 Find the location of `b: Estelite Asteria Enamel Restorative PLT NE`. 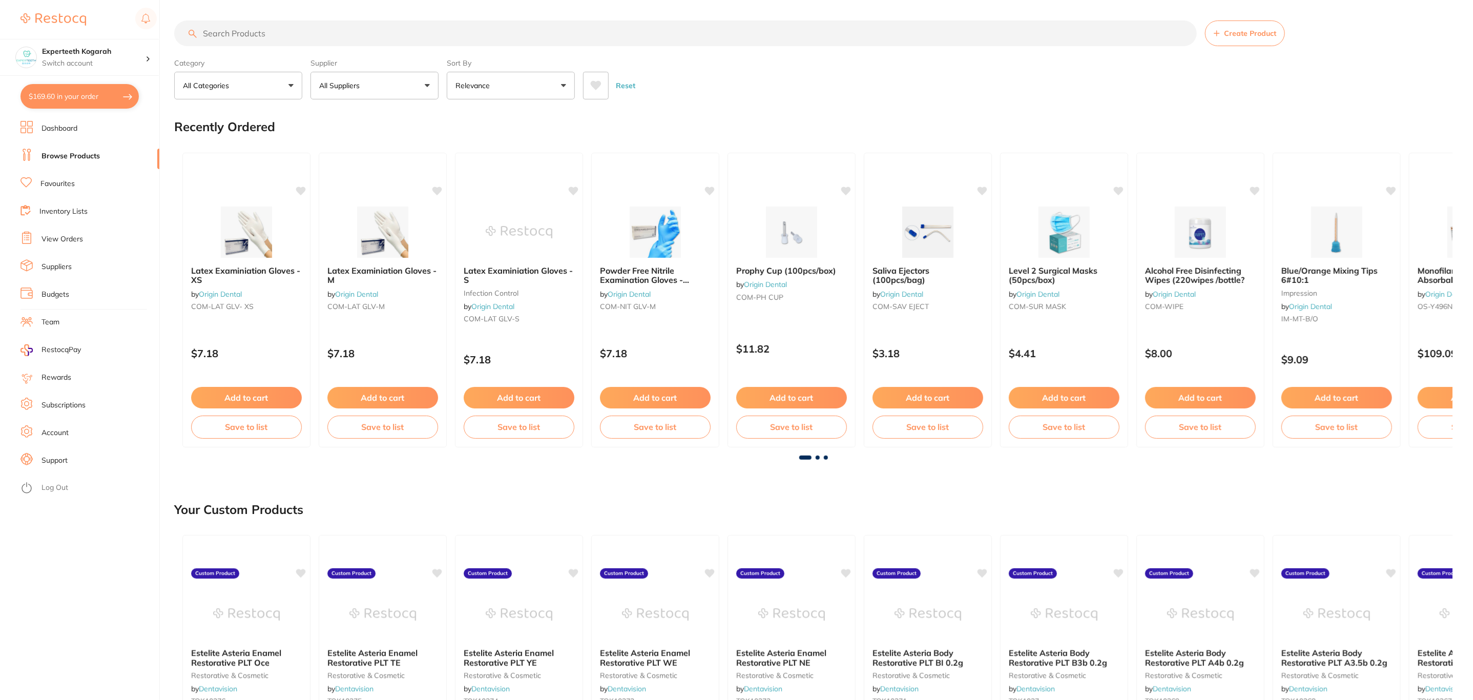

b: Estelite Asteria Enamel Restorative PLT NE is located at coordinates (792, 657).